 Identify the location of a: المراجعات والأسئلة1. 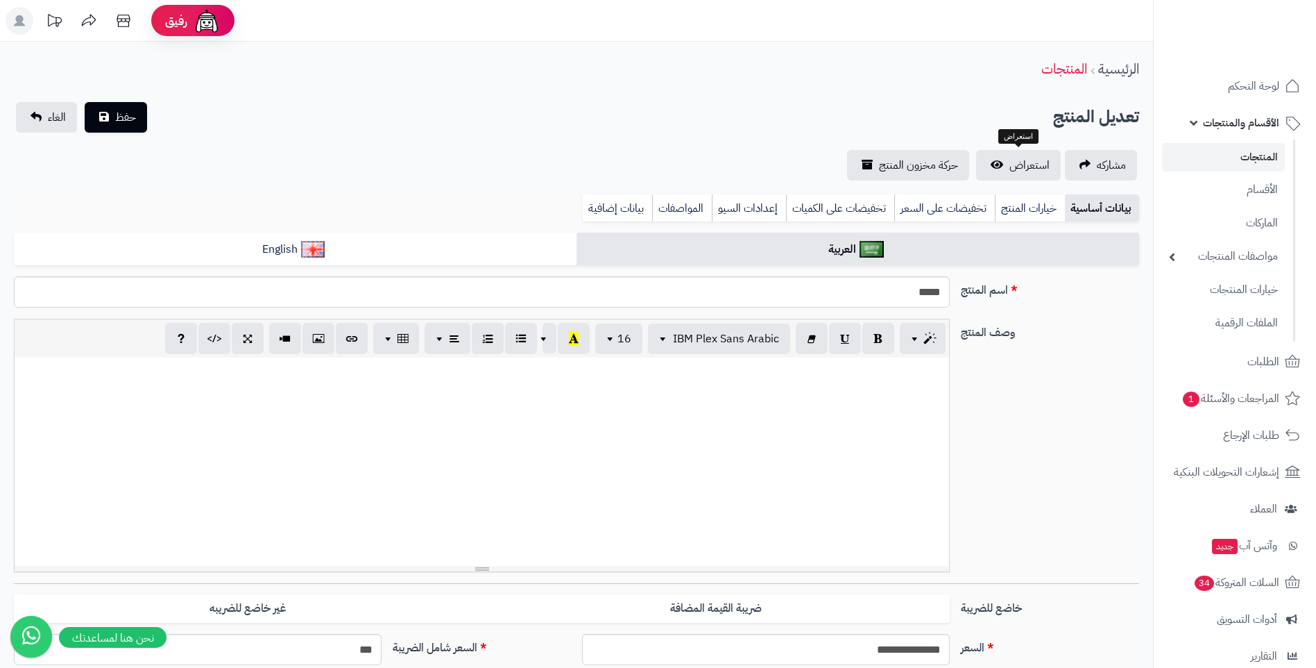
(1235, 398).